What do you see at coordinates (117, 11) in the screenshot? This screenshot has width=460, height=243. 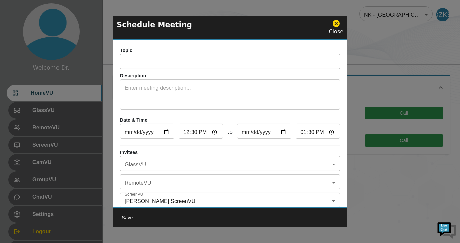 I see `div: Minimize live chat window` at bounding box center [117, 11].